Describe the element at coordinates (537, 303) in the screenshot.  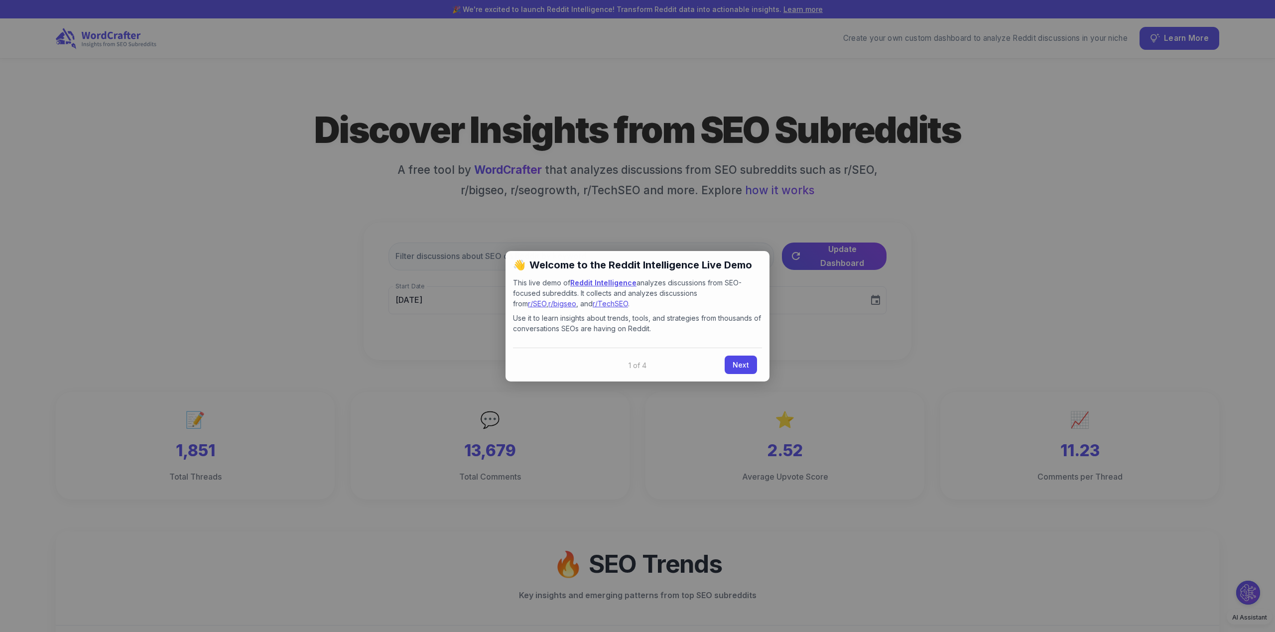
I see `a: r/SEO` at that location.